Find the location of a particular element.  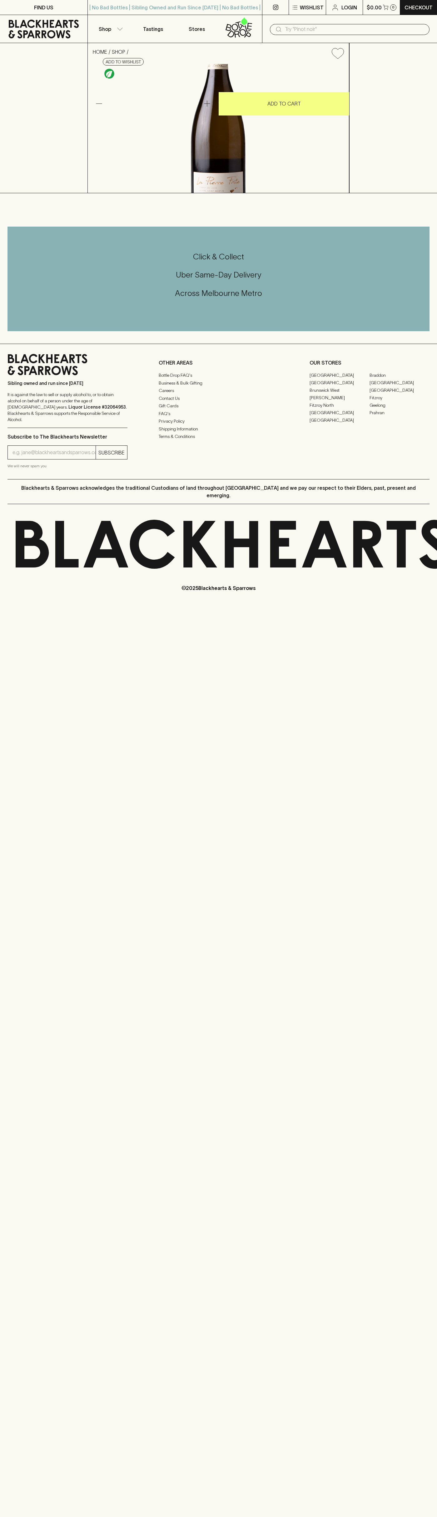

a: Organic is located at coordinates (109, 74).